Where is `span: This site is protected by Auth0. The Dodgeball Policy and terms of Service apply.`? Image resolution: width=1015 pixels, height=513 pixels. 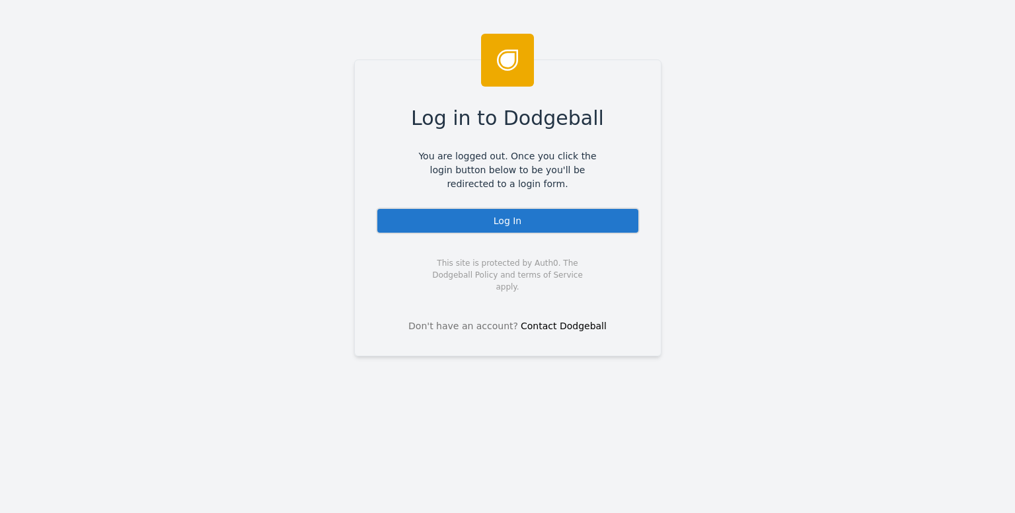 span: This site is protected by Auth0. The Dodgeball Policy and terms of Service apply. is located at coordinates (507, 275).